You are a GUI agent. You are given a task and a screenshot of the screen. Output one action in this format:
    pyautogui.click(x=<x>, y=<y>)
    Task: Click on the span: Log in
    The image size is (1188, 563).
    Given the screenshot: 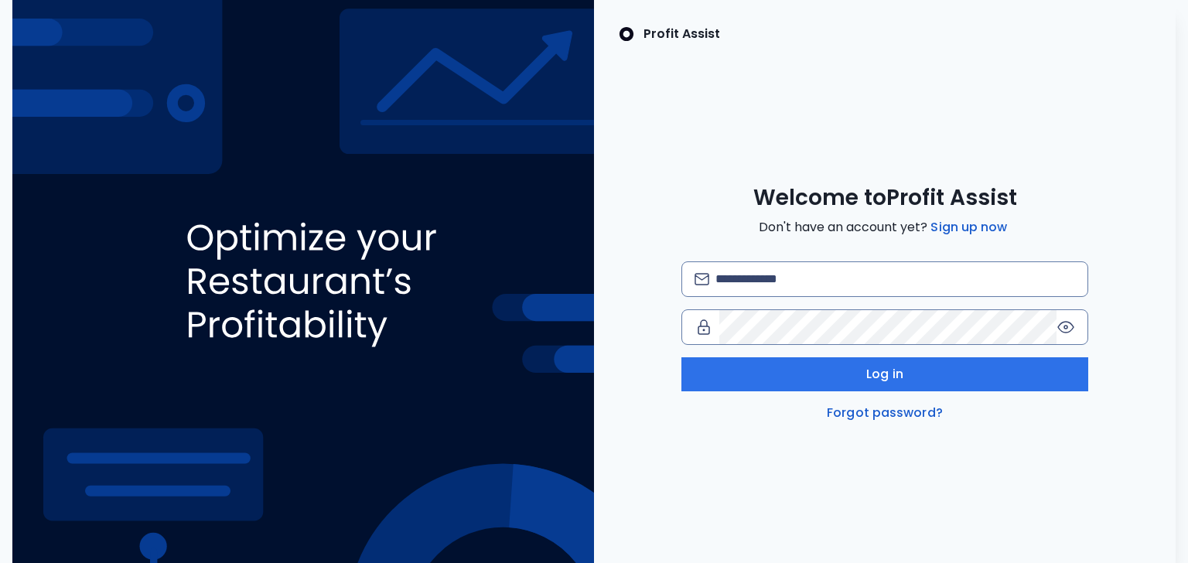 What is the action you would take?
    pyautogui.click(x=885, y=374)
    